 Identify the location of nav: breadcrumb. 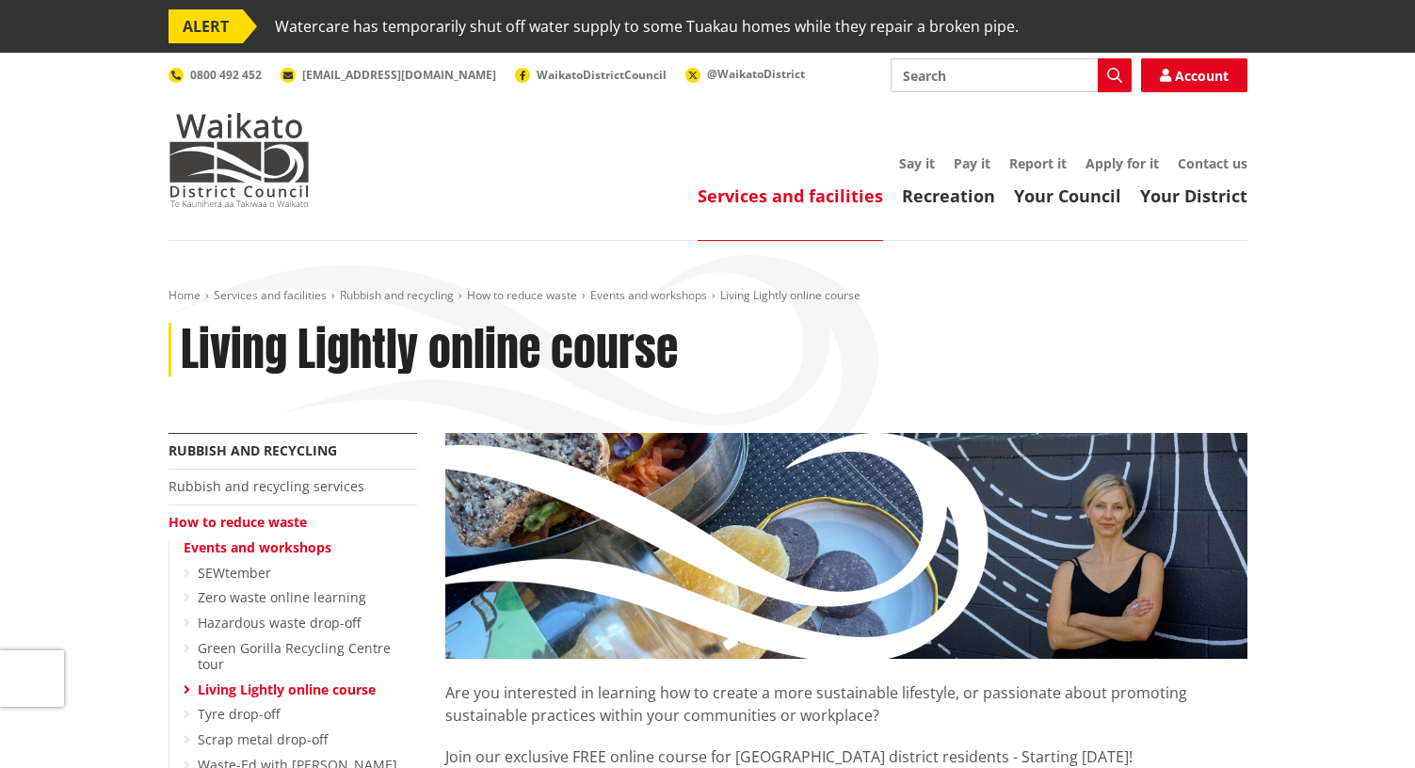
(708, 296).